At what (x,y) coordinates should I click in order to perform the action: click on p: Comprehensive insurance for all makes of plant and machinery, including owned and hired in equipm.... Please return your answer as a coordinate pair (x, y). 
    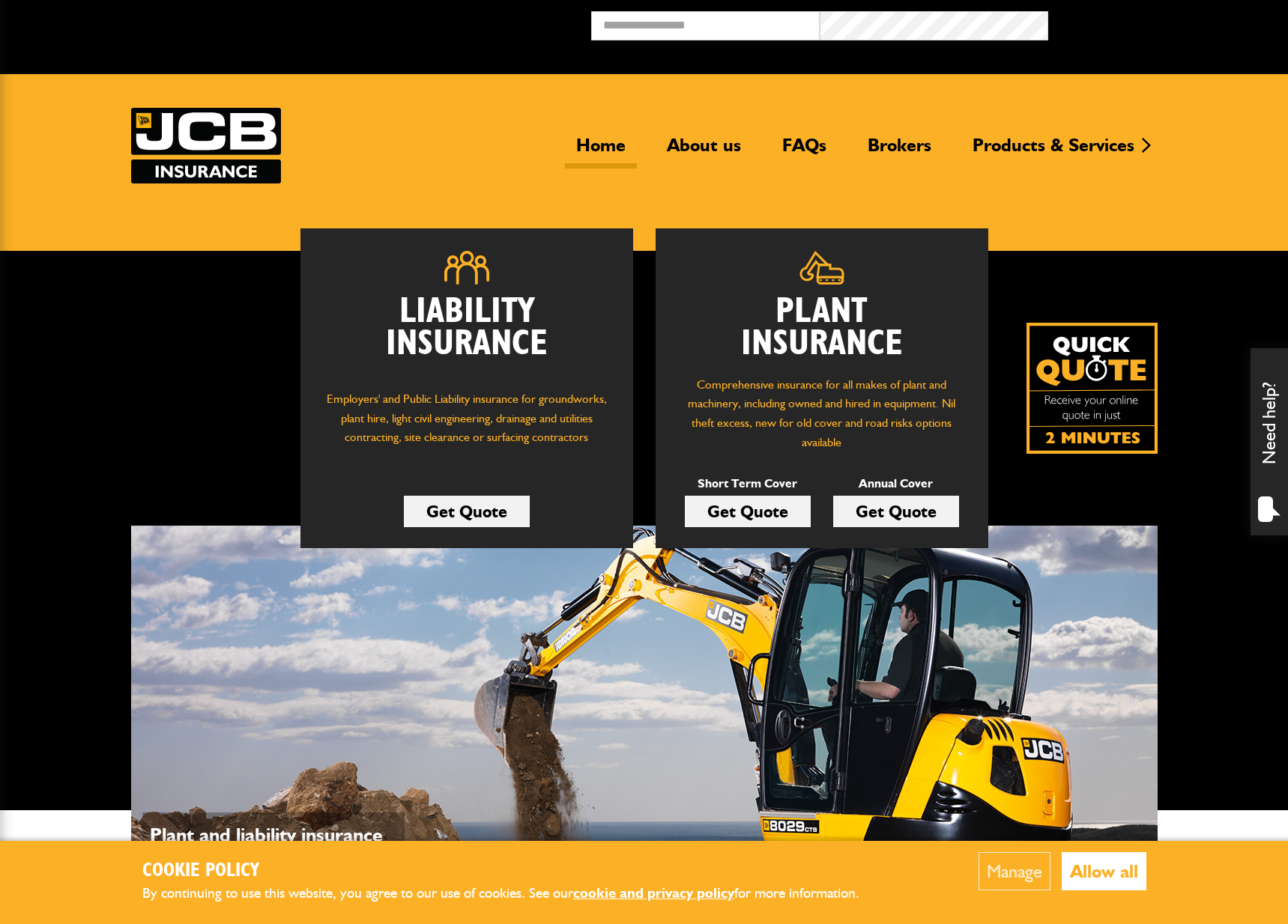
    Looking at the image, I should click on (822, 413).